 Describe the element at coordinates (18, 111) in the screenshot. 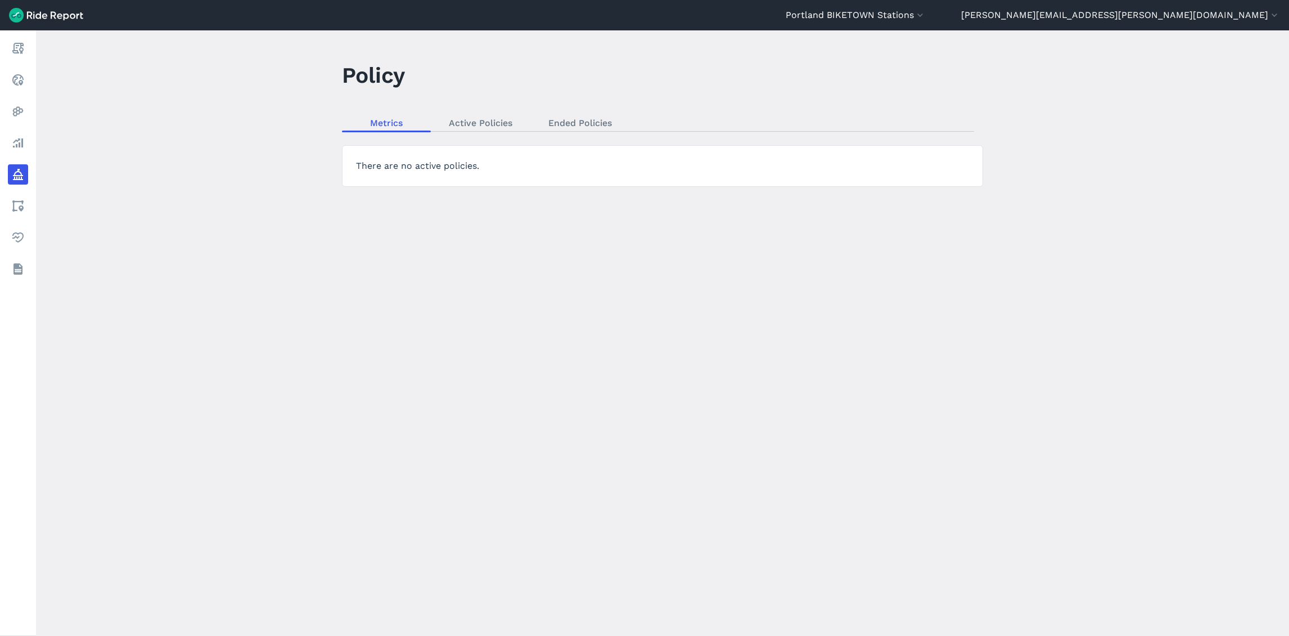

I see `a: Heatmaps` at that location.